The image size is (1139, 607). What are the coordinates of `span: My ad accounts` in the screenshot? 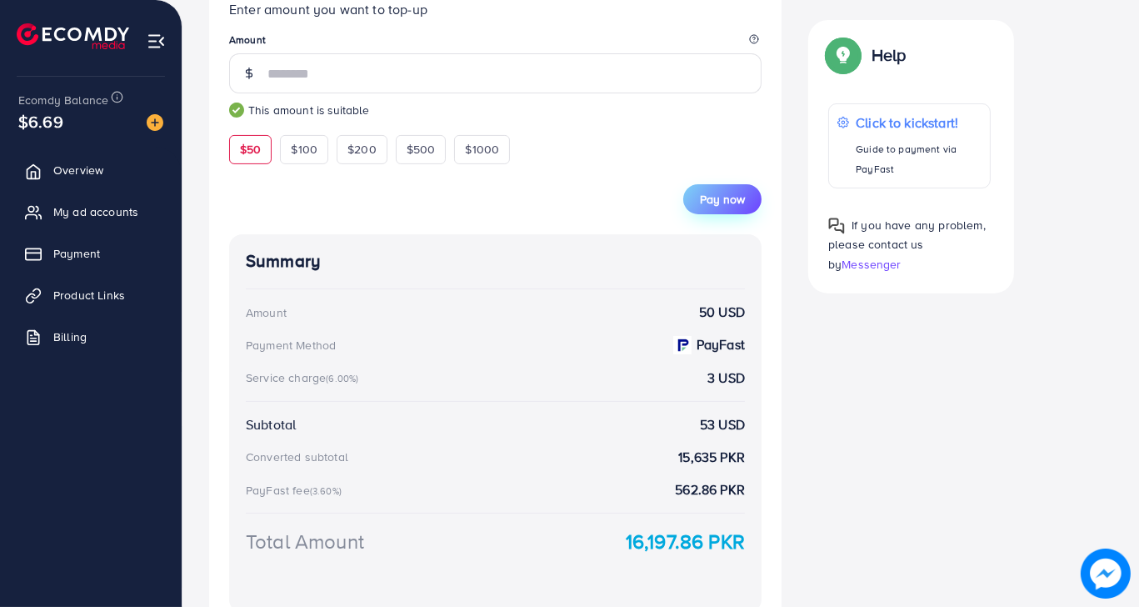 It's located at (96, 212).